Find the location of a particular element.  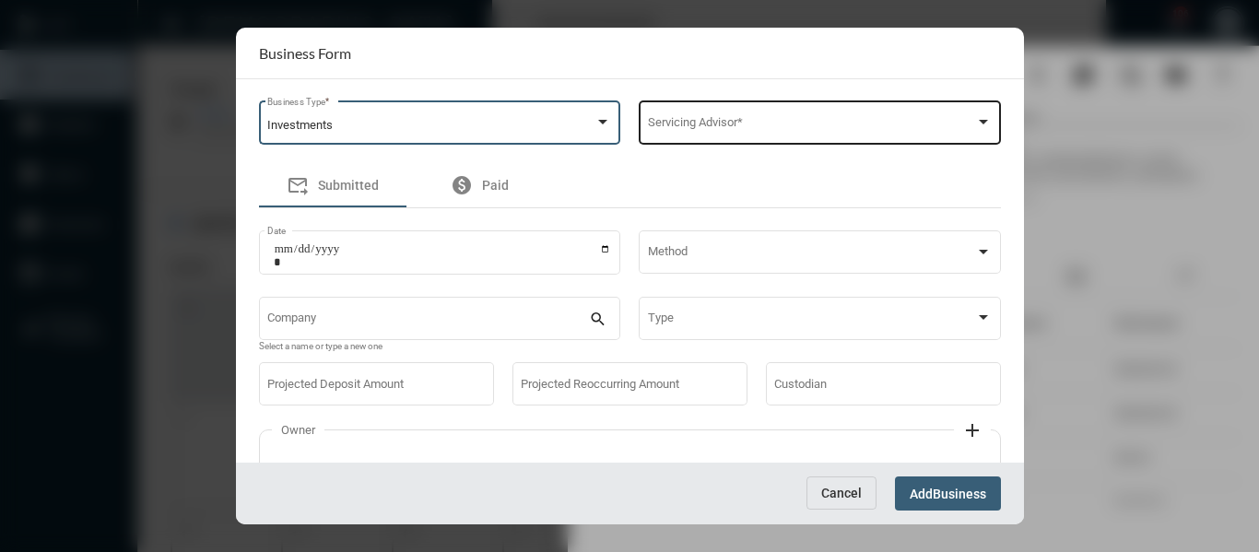

mat-icon: paid is located at coordinates (462, 185).